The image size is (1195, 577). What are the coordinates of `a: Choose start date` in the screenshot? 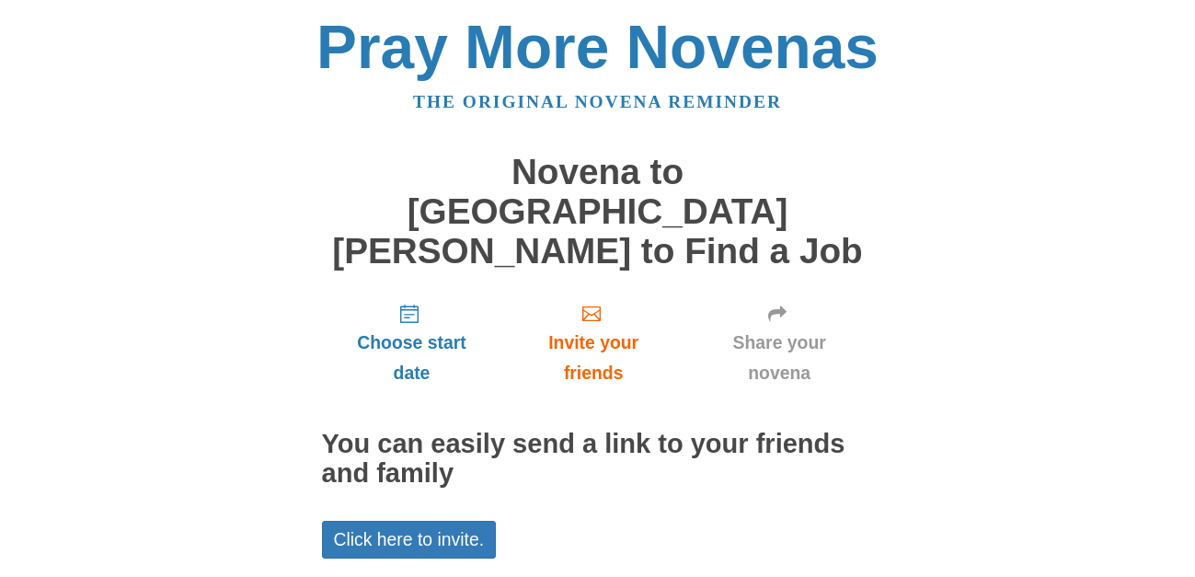 It's located at (412, 343).